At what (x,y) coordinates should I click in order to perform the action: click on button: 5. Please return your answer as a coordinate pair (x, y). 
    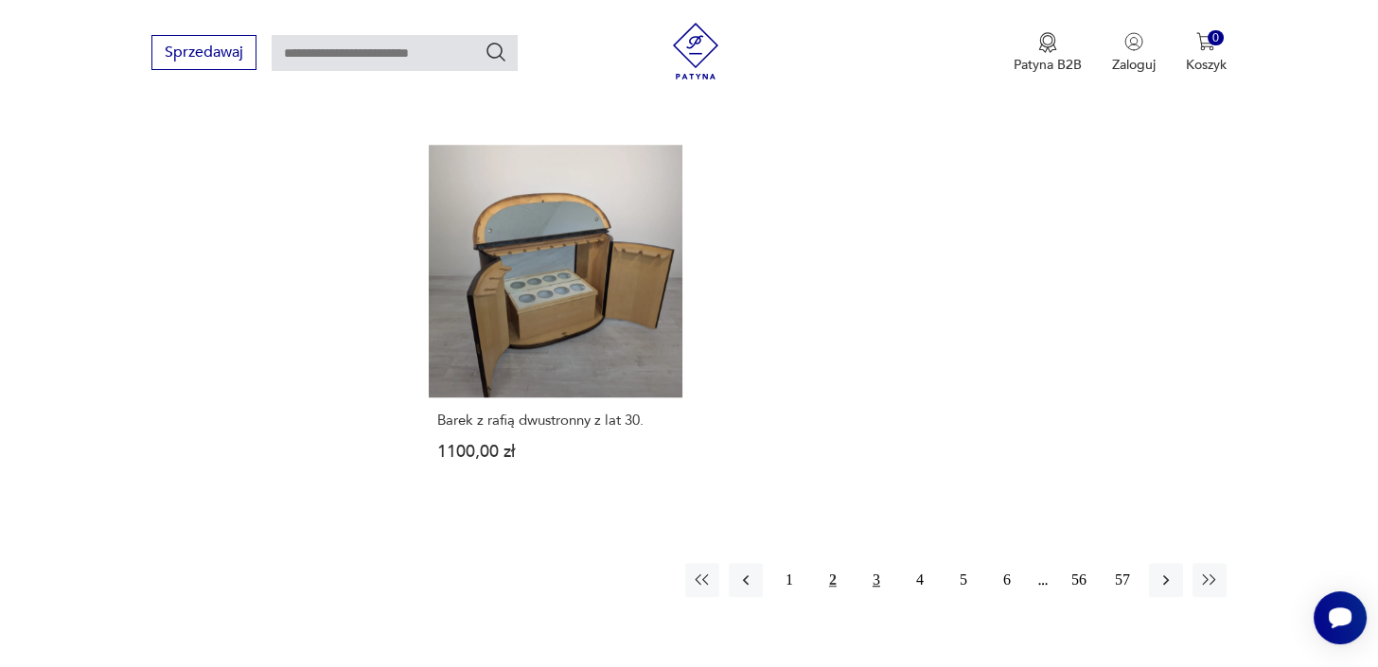
    Looking at the image, I should click on (964, 580).